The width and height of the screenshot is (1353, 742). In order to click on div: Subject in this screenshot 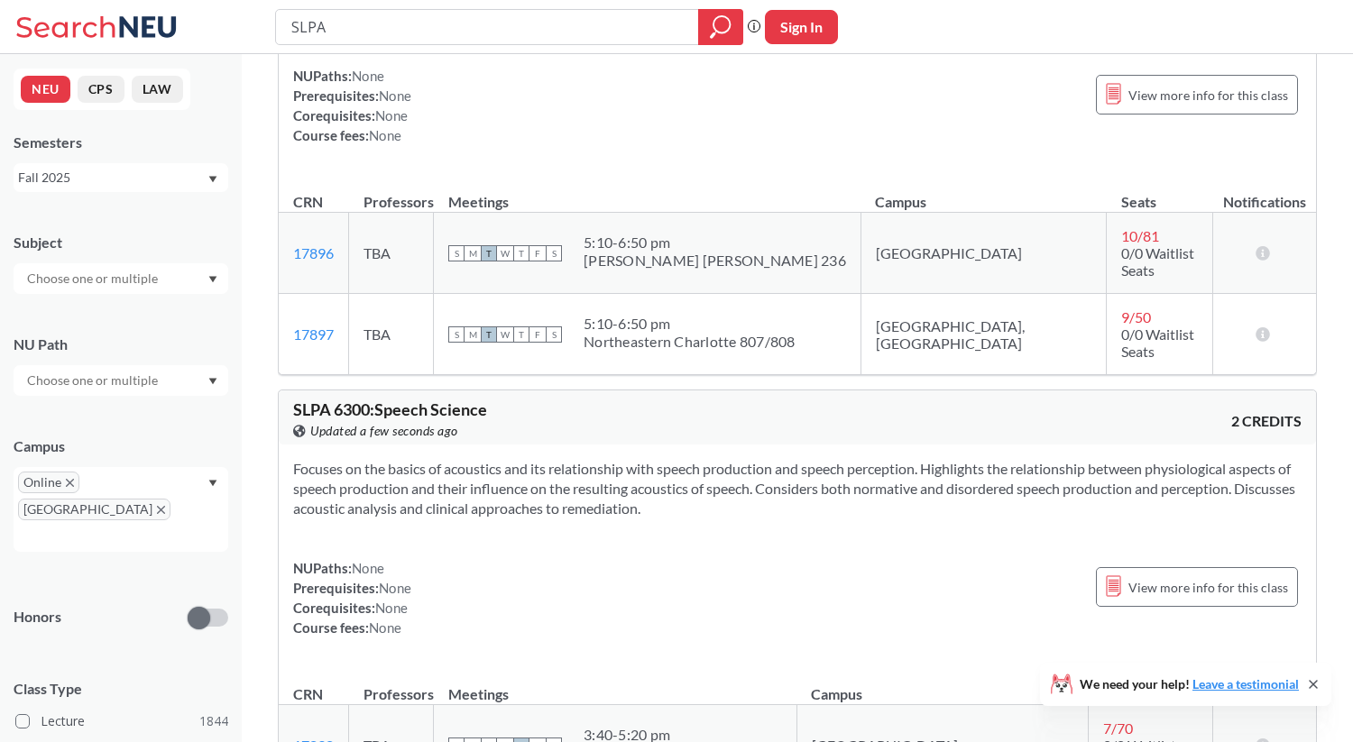, I will do `click(121, 243)`.